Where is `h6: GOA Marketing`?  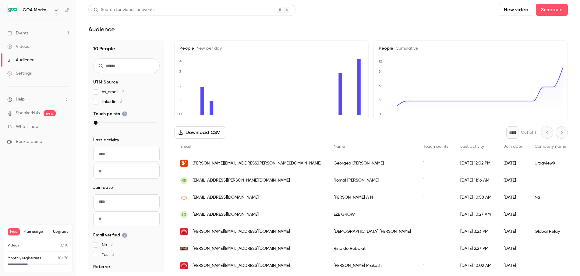 h6: GOA Marketing is located at coordinates (37, 10).